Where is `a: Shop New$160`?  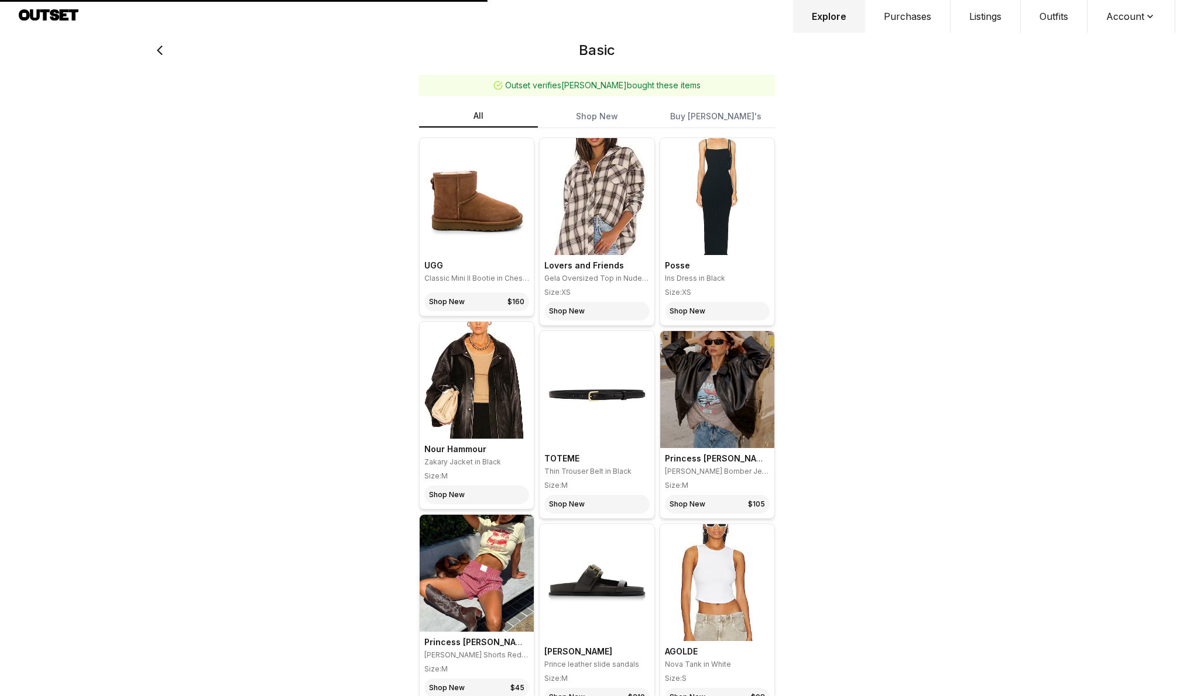 a: Shop New$160 is located at coordinates (476, 302).